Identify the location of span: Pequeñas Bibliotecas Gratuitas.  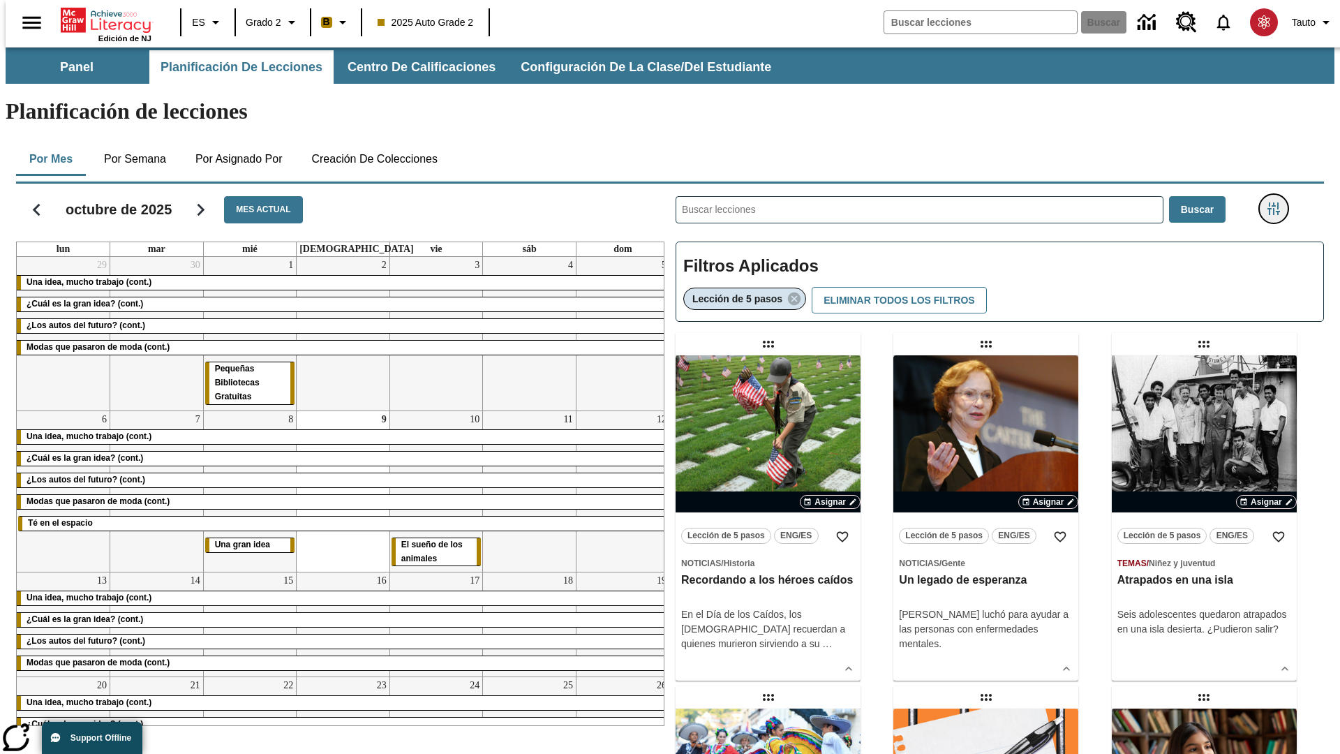
(237, 382).